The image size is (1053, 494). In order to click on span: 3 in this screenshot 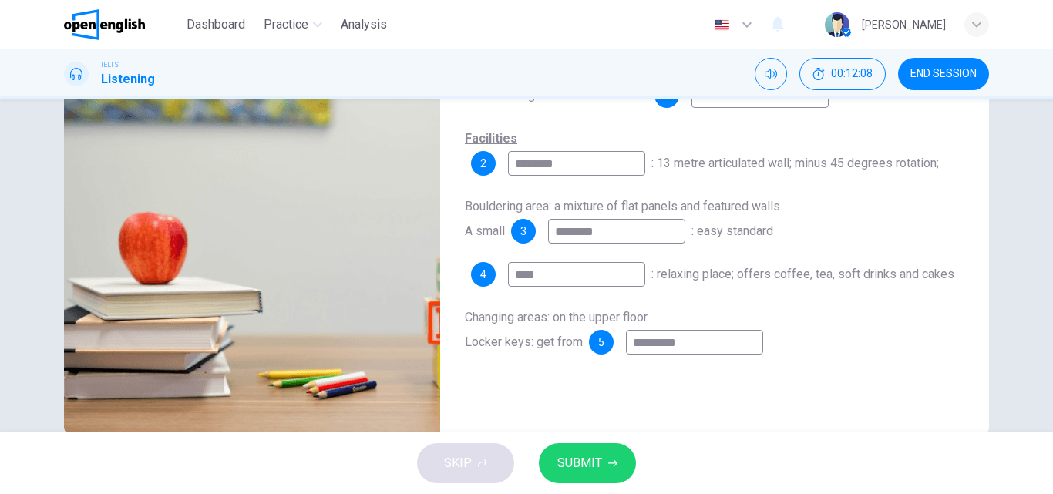, I will do `click(524, 231)`.